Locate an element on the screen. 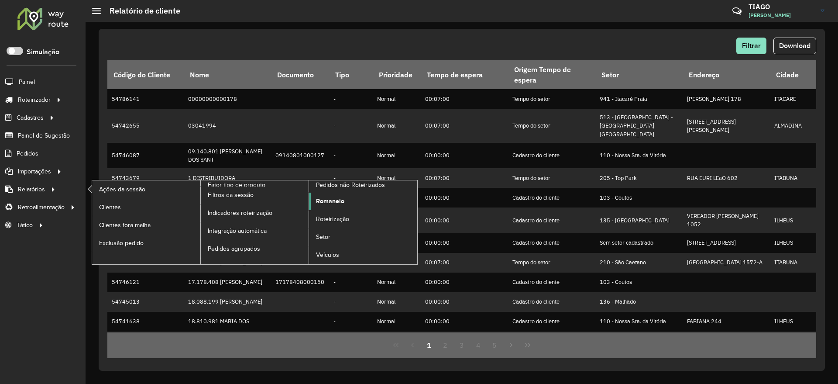 This screenshot has width=838, height=384. th: Origem Tempo de espera is located at coordinates (552, 75).